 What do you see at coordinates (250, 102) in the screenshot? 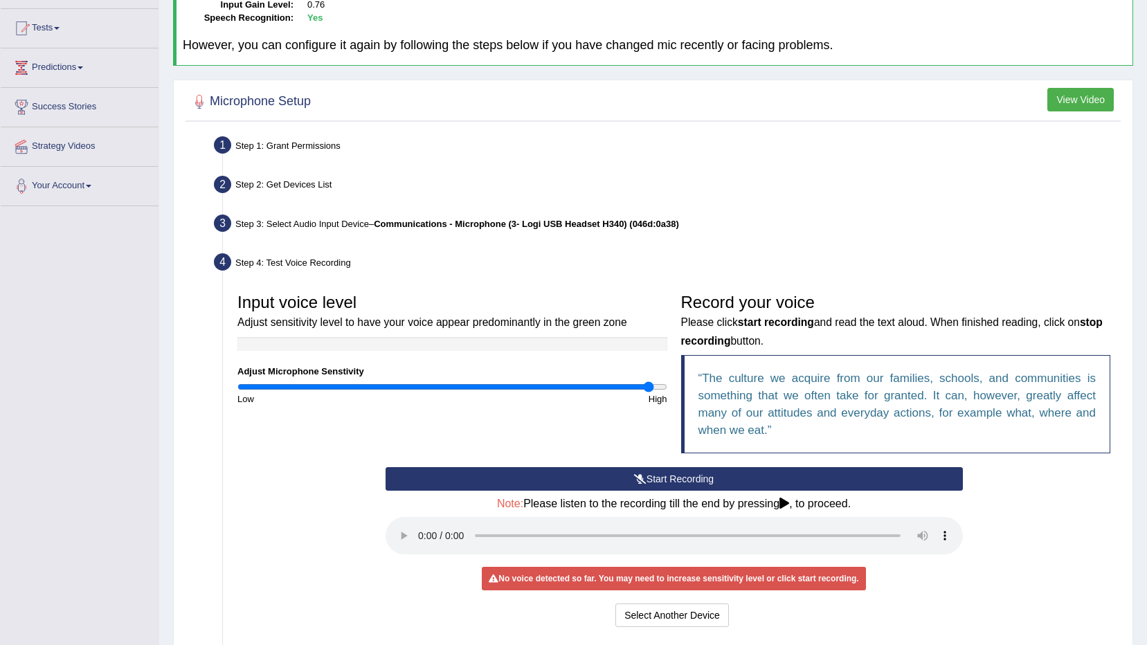
I see `h2: Microphone Setup` at bounding box center [250, 102].